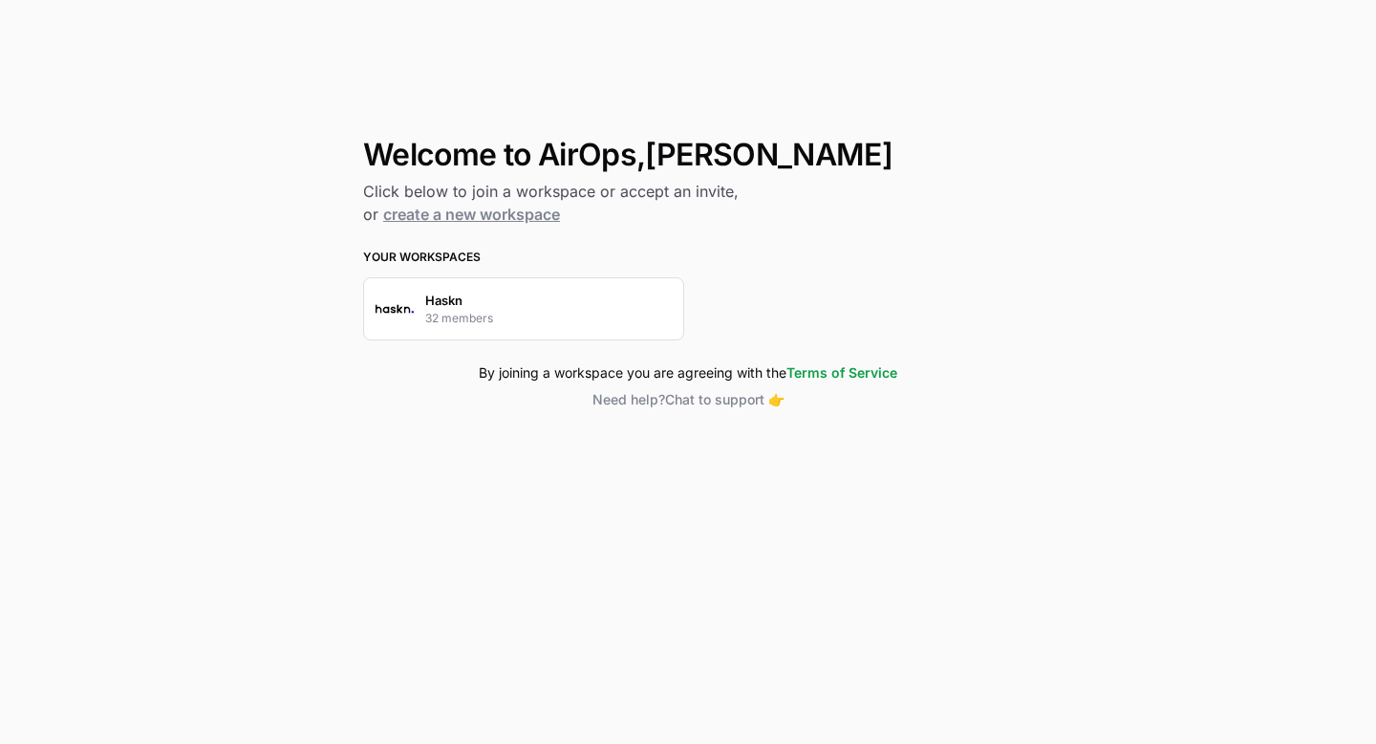  I want to click on img: Company Logo, so click(395, 309).